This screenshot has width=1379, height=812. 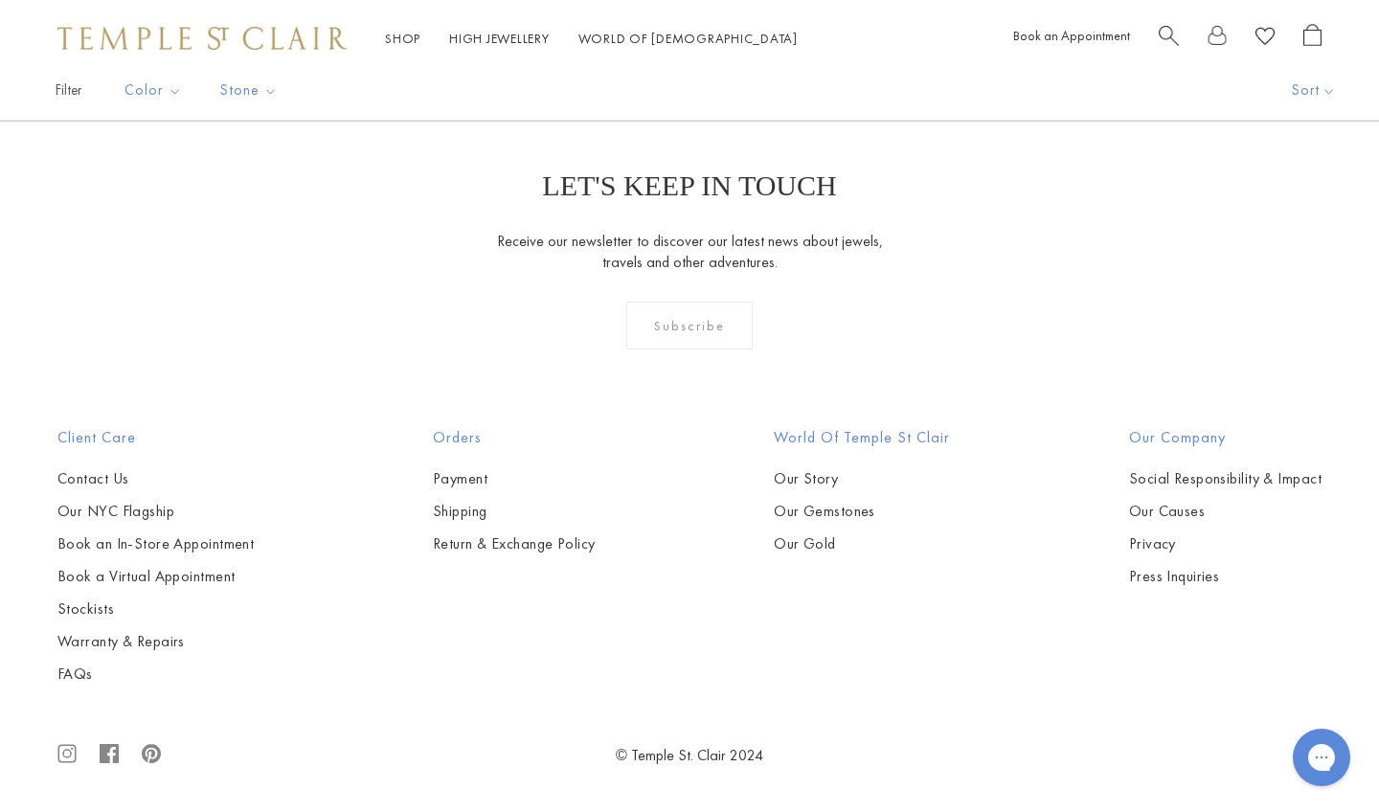 I want to click on a: Warranty & Repairs, so click(x=155, y=642).